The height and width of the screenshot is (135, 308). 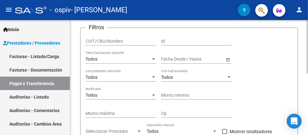 I want to click on span: Inicio, so click(x=11, y=29).